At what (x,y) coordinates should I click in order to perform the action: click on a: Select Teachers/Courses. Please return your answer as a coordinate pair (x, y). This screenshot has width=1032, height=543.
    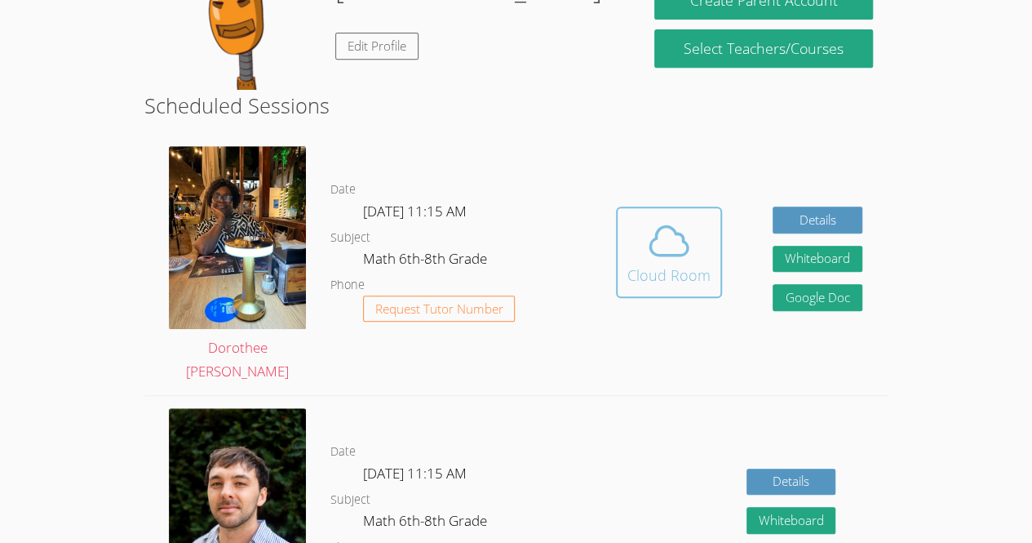
    Looking at the image, I should click on (763, 48).